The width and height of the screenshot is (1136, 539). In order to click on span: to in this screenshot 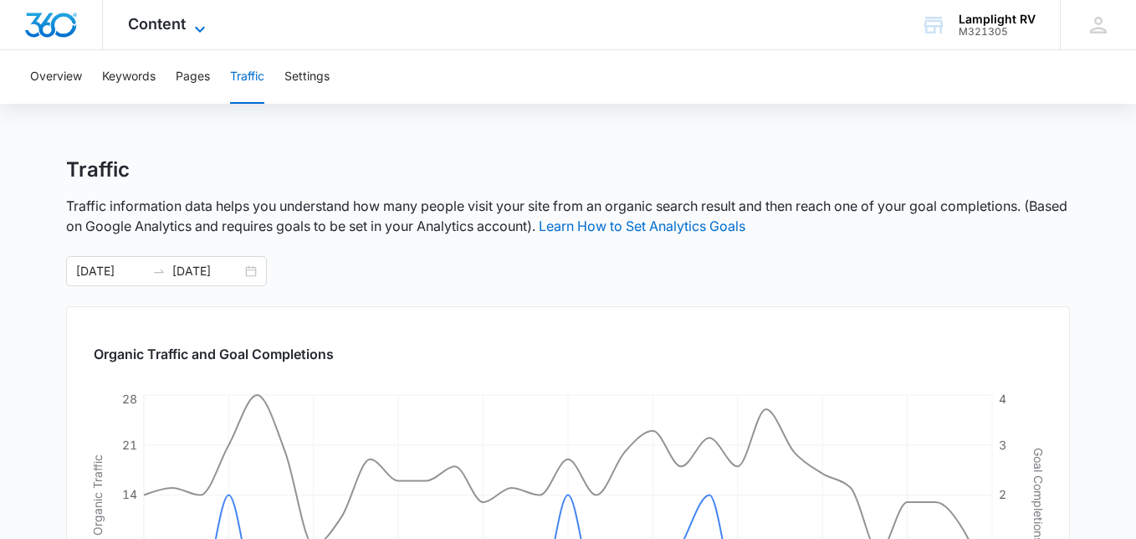, I will do `click(159, 271)`.